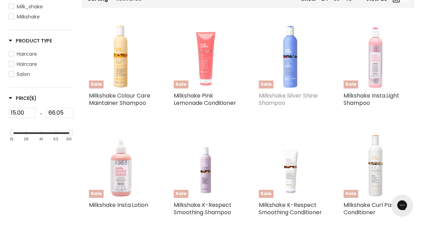 The width and height of the screenshot is (423, 225). What do you see at coordinates (41, 139) in the screenshot?
I see `div: 41` at bounding box center [41, 139].